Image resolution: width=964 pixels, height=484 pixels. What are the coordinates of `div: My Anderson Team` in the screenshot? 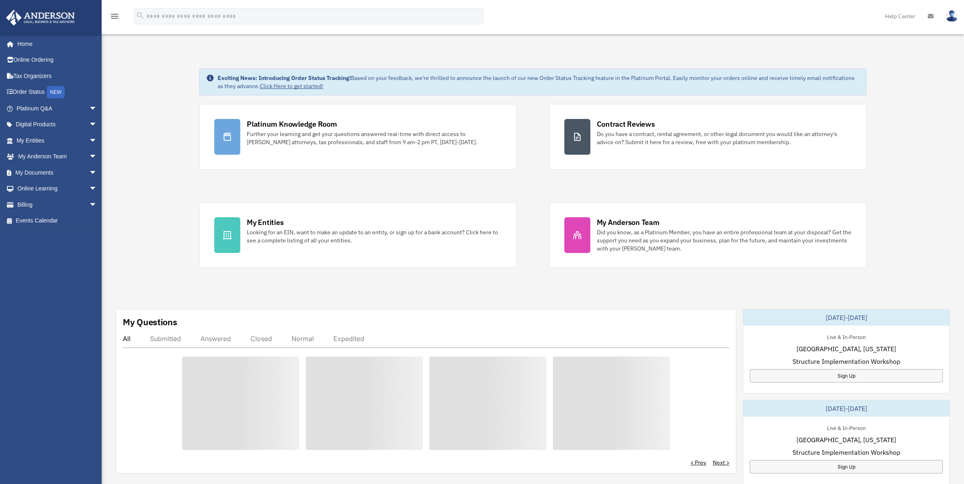 It's located at (628, 222).